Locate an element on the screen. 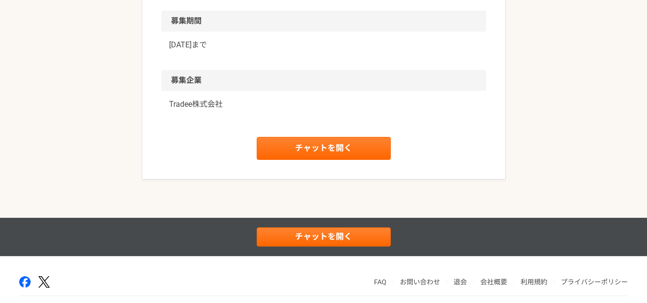 This screenshot has width=647, height=303. p: Tradee株式会社 is located at coordinates (324, 104).